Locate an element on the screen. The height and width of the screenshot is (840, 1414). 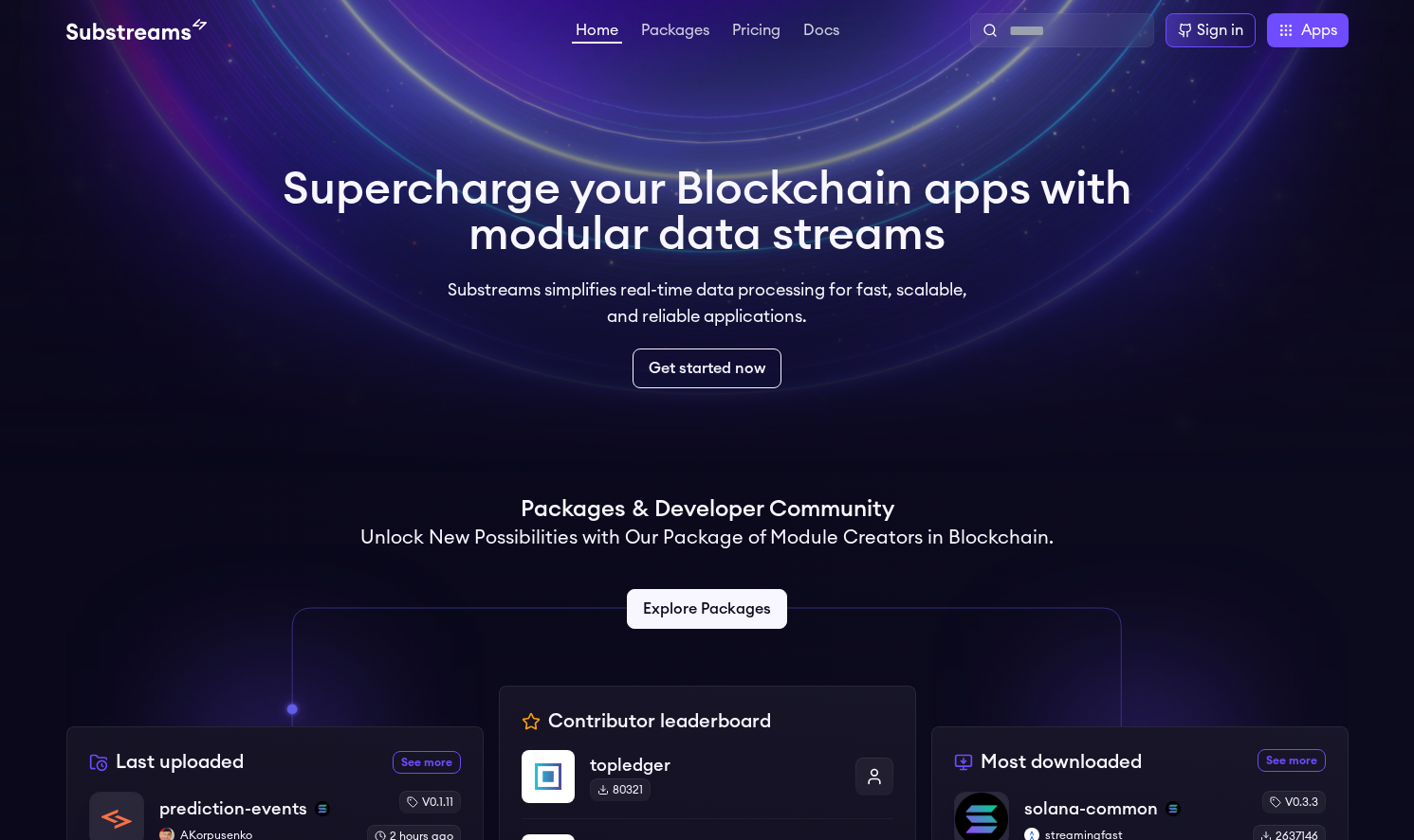
h1: Supercharge your Blockchain apps with modular data streams is located at coordinates (707, 212).